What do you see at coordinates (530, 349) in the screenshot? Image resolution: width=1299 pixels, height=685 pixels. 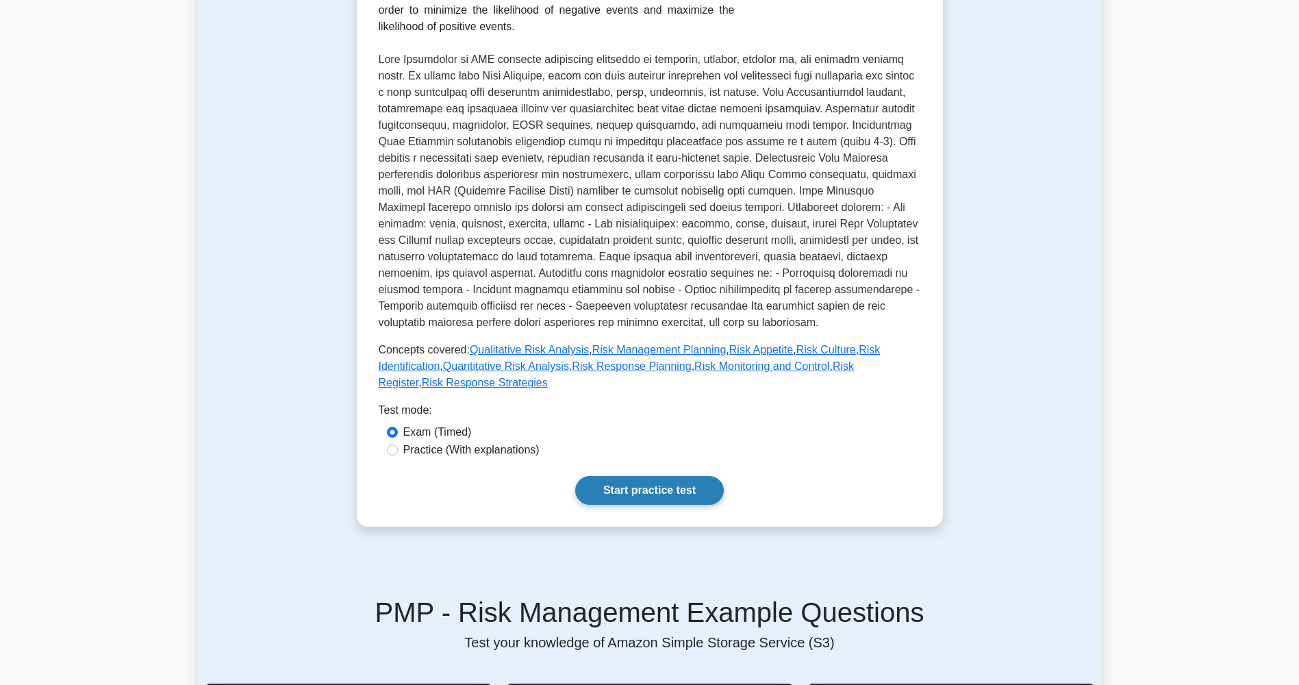 I see `a: Qualitative Risk Analysis` at bounding box center [530, 349].